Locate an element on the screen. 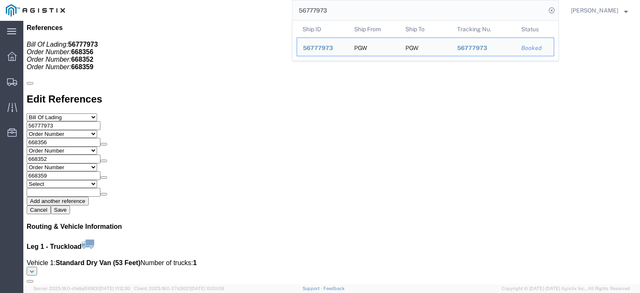 The width and height of the screenshot is (640, 293). span: Client: 2025.18.0-27d3021 is located at coordinates (179, 288).